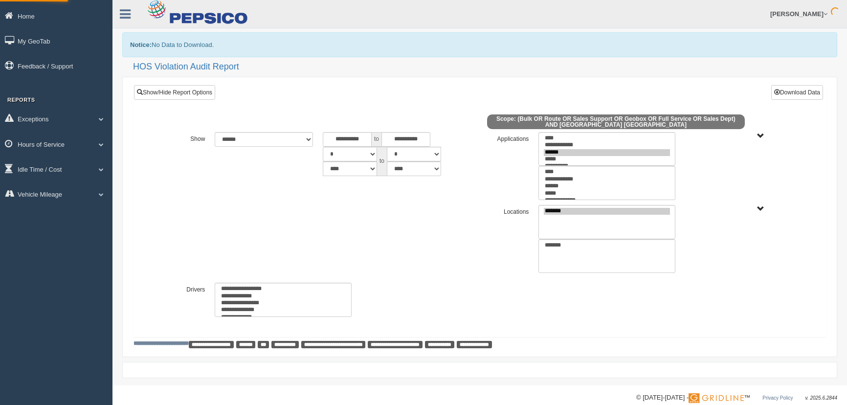 This screenshot has width=847, height=405. What do you see at coordinates (507, 138) in the screenshot?
I see `label: Applications` at bounding box center [507, 138].